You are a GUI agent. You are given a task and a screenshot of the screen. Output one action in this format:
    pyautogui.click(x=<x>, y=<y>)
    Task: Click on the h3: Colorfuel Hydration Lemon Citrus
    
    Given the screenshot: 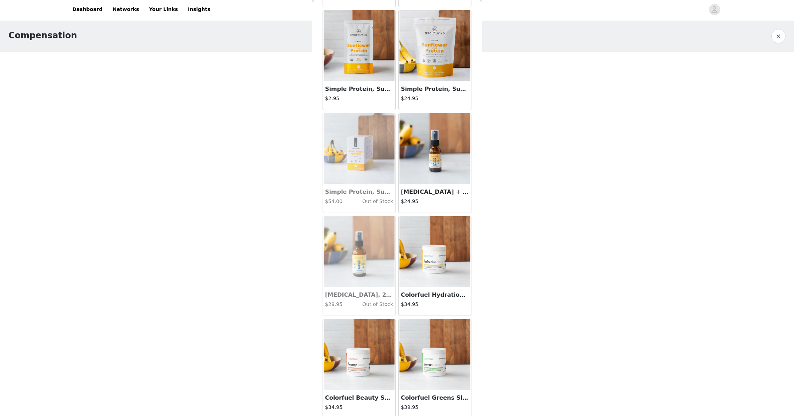 What is the action you would take?
    pyautogui.click(x=435, y=295)
    